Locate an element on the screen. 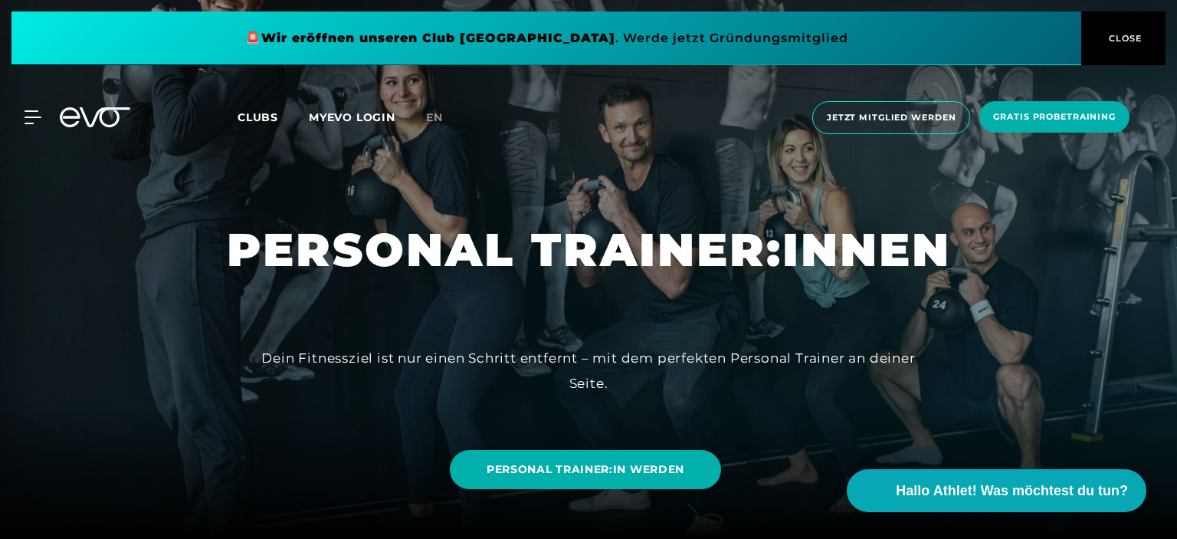 The width and height of the screenshot is (1177, 539). a: PERSONAL TRAINER:IN WERDEN is located at coordinates (585, 469).